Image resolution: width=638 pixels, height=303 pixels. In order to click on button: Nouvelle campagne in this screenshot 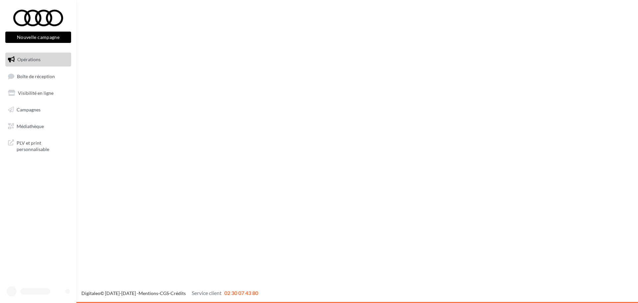, I will do `click(38, 37)`.